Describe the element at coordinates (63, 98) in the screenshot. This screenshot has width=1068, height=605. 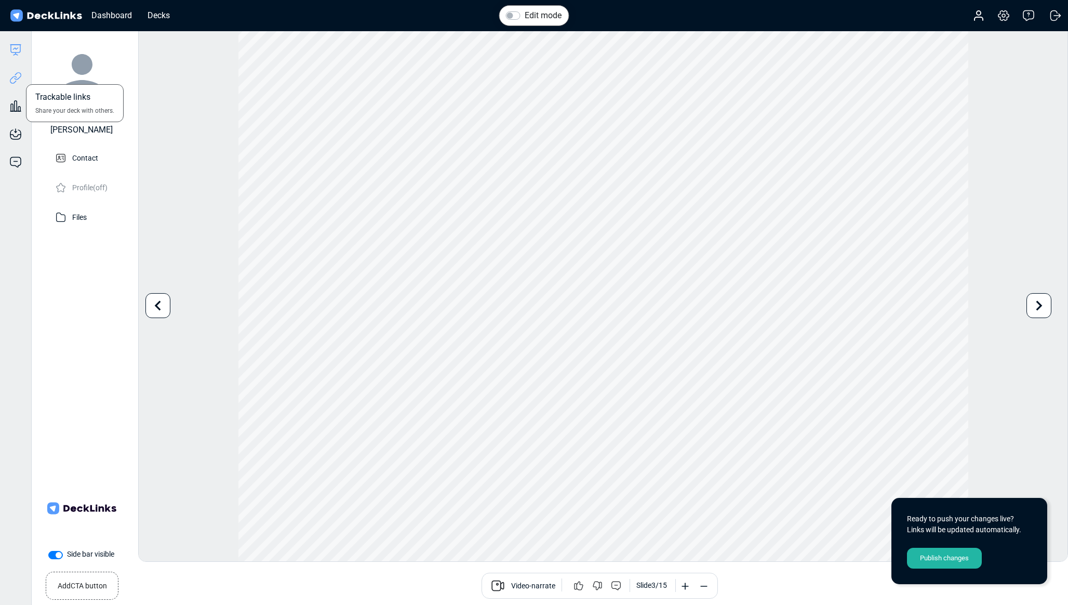
I see `span: Trackable links` at that location.